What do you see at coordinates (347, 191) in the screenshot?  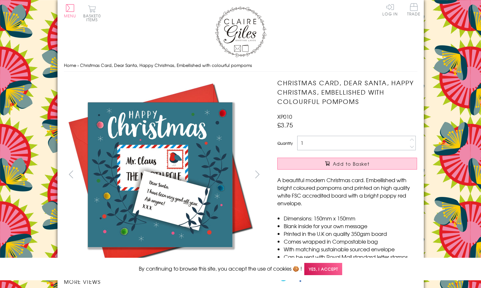 I see `p: A beautiful modern Christmas card. Embellished with bright coloured pompoms and printed on high q...` at bounding box center [347, 191].